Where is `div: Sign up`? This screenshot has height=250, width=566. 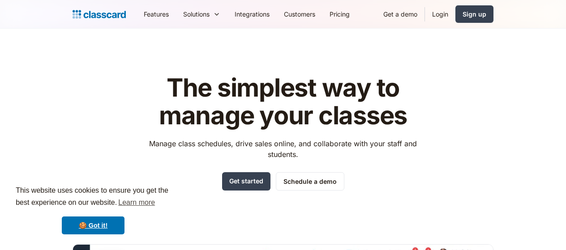
div: Sign up is located at coordinates (474, 14).